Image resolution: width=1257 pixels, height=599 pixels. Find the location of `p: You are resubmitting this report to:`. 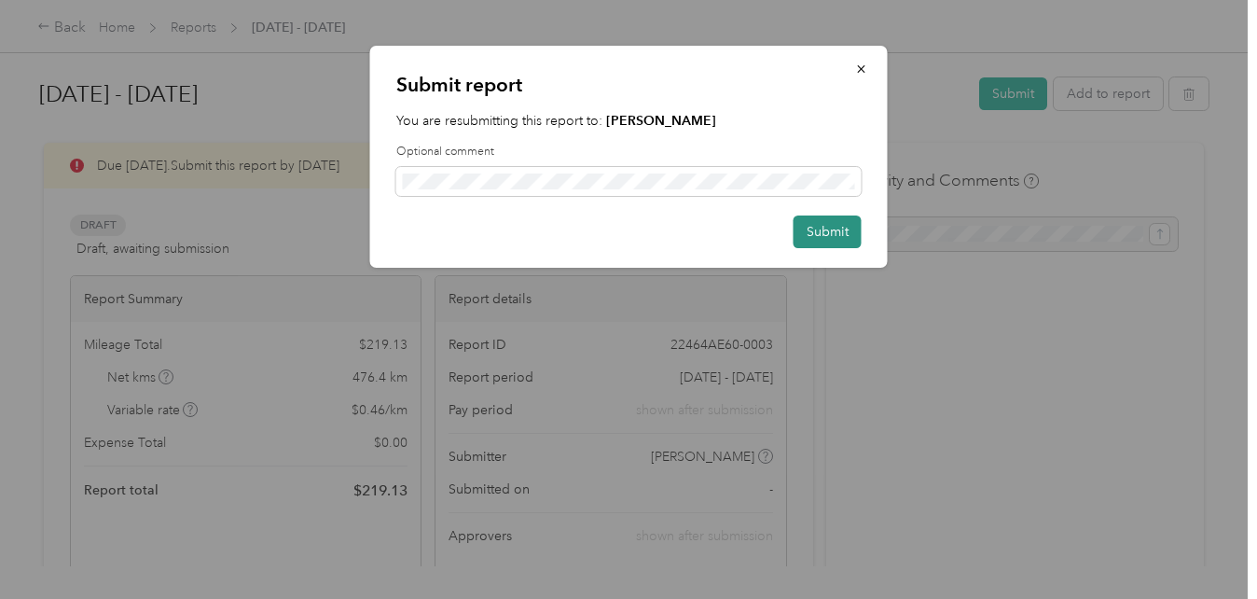

p: You are resubmitting this report to: is located at coordinates (629, 120).